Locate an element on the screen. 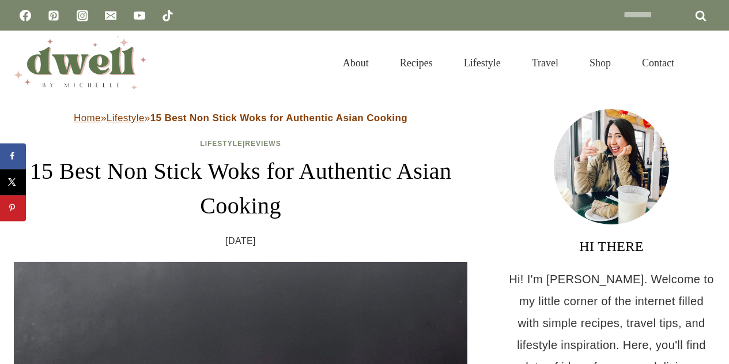  nav: Primary Navigation is located at coordinates (508, 63).